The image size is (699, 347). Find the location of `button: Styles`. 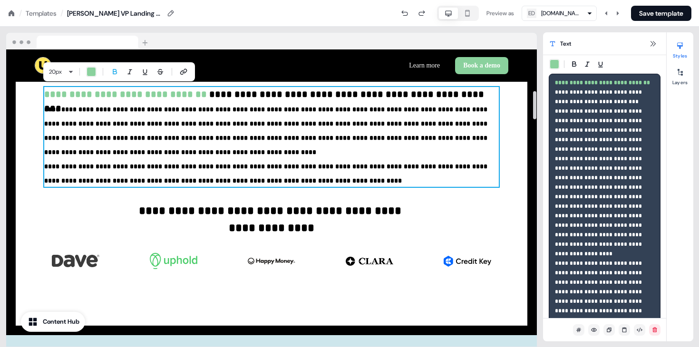

button: Styles is located at coordinates (680, 49).